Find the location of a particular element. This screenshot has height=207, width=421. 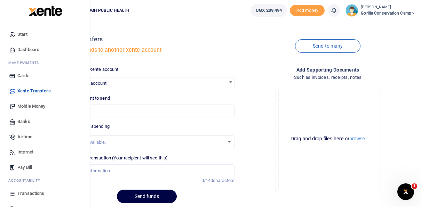

label: Memo for this transaction (Your recipient will see this) is located at coordinates (114, 158).